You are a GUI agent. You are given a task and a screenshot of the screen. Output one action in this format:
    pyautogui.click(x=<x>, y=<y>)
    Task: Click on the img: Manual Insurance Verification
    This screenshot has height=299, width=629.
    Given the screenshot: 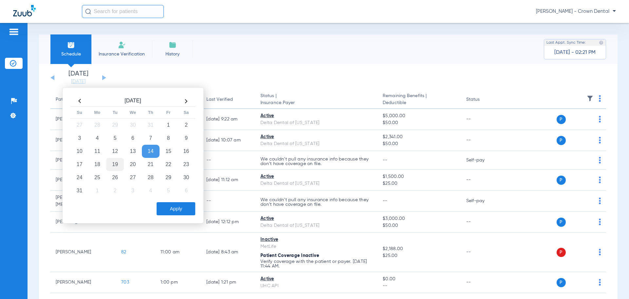 What is the action you would take?
    pyautogui.click(x=122, y=45)
    